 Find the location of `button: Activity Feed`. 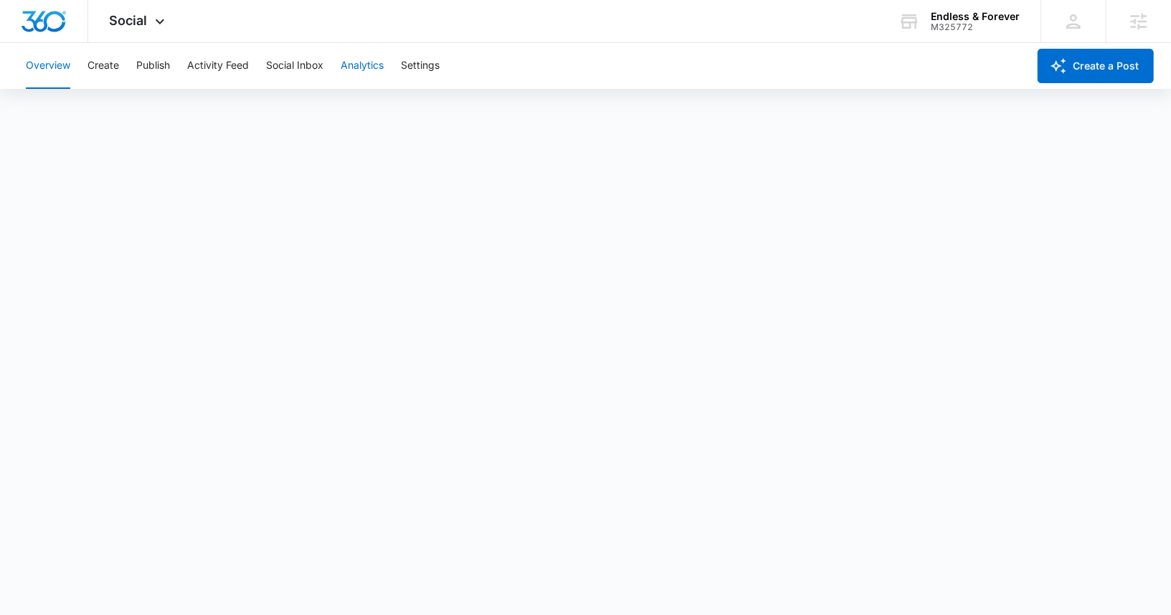

button: Activity Feed is located at coordinates (218, 66).